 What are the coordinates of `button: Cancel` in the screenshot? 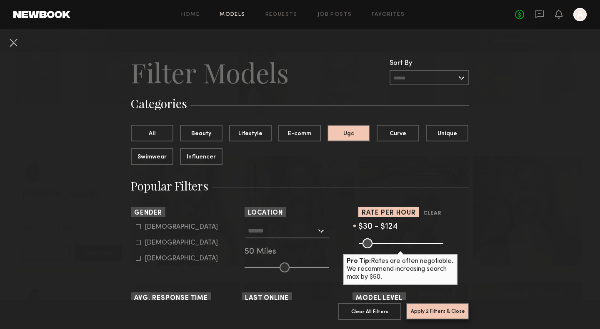 It's located at (13, 42).